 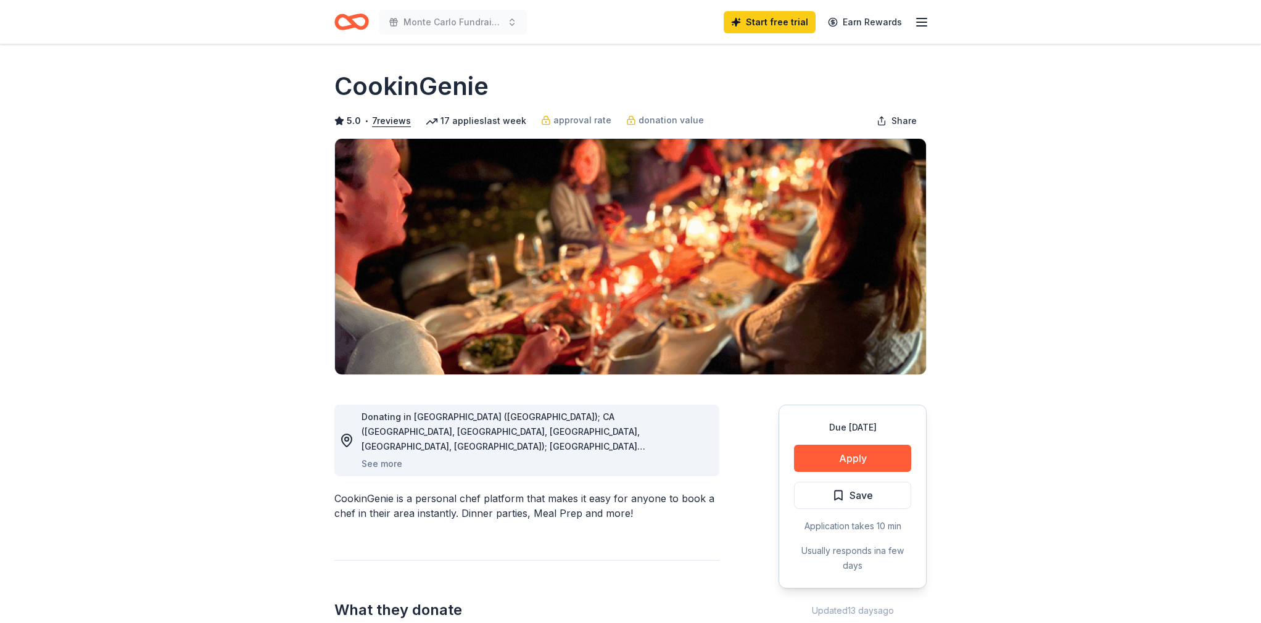 What do you see at coordinates (576, 120) in the screenshot?
I see `a: approval rate` at bounding box center [576, 120].